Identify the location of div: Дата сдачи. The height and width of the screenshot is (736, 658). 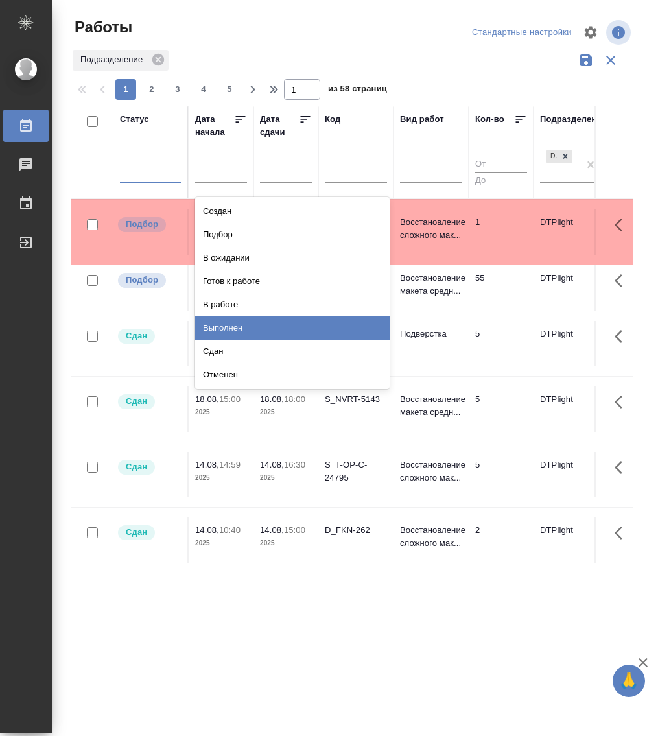
(280, 126).